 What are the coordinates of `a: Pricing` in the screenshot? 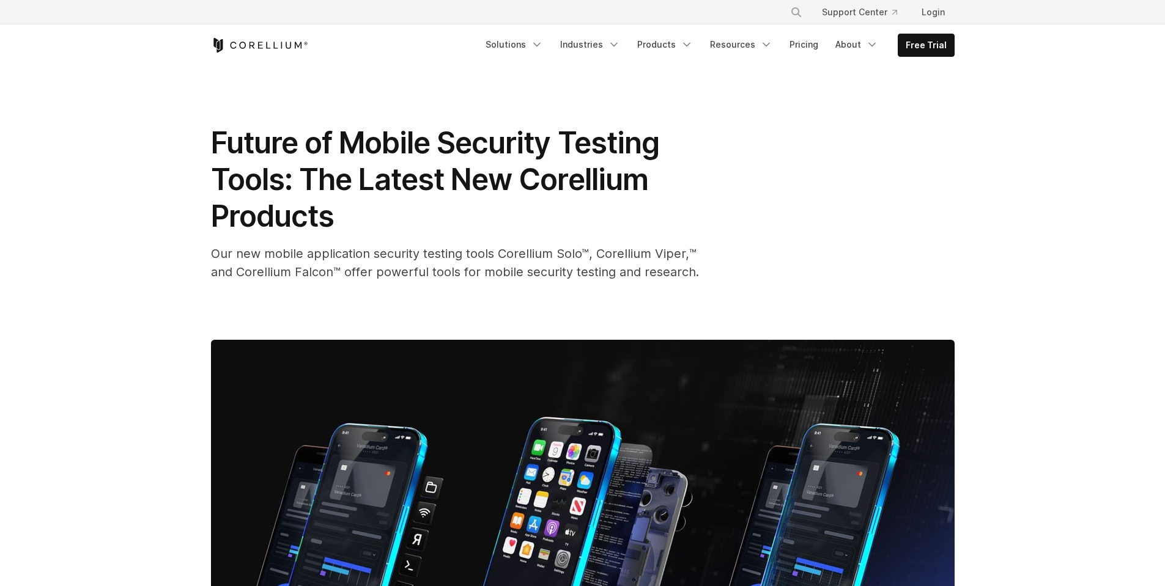 It's located at (803, 45).